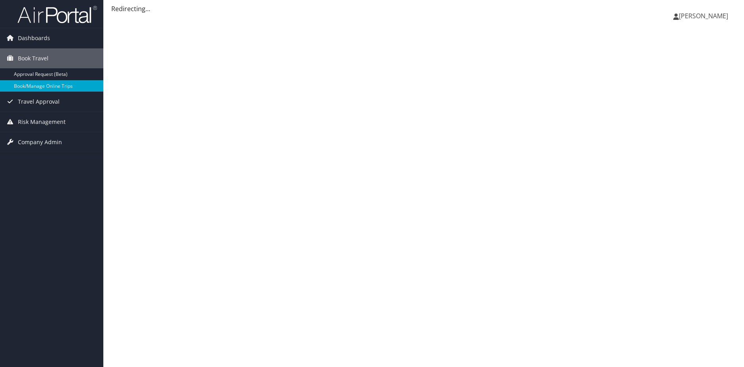 The width and height of the screenshot is (744, 367). Describe the element at coordinates (57, 14) in the screenshot. I see `img: airportal-logo.png` at that location.